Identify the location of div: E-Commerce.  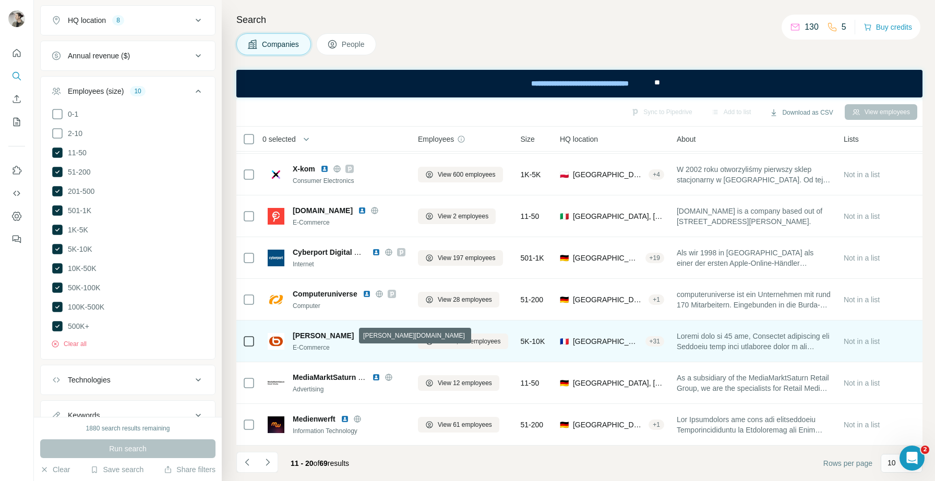
(349, 348).